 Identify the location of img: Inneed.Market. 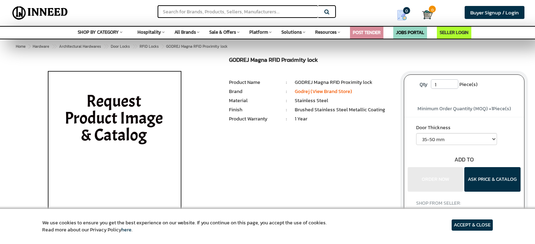
(40, 13).